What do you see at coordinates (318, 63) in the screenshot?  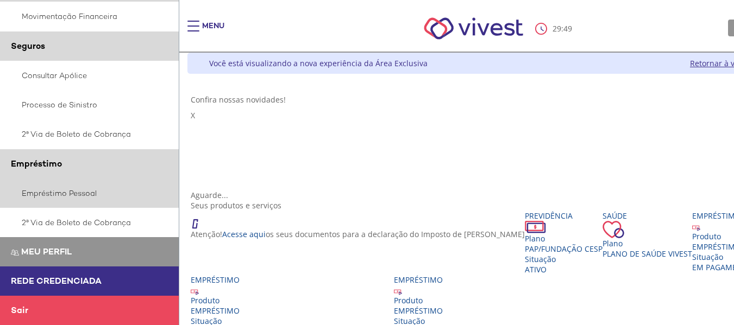 I see `div: Você está visualizando a nova experiência da Área Exclusiva` at bounding box center [318, 63].